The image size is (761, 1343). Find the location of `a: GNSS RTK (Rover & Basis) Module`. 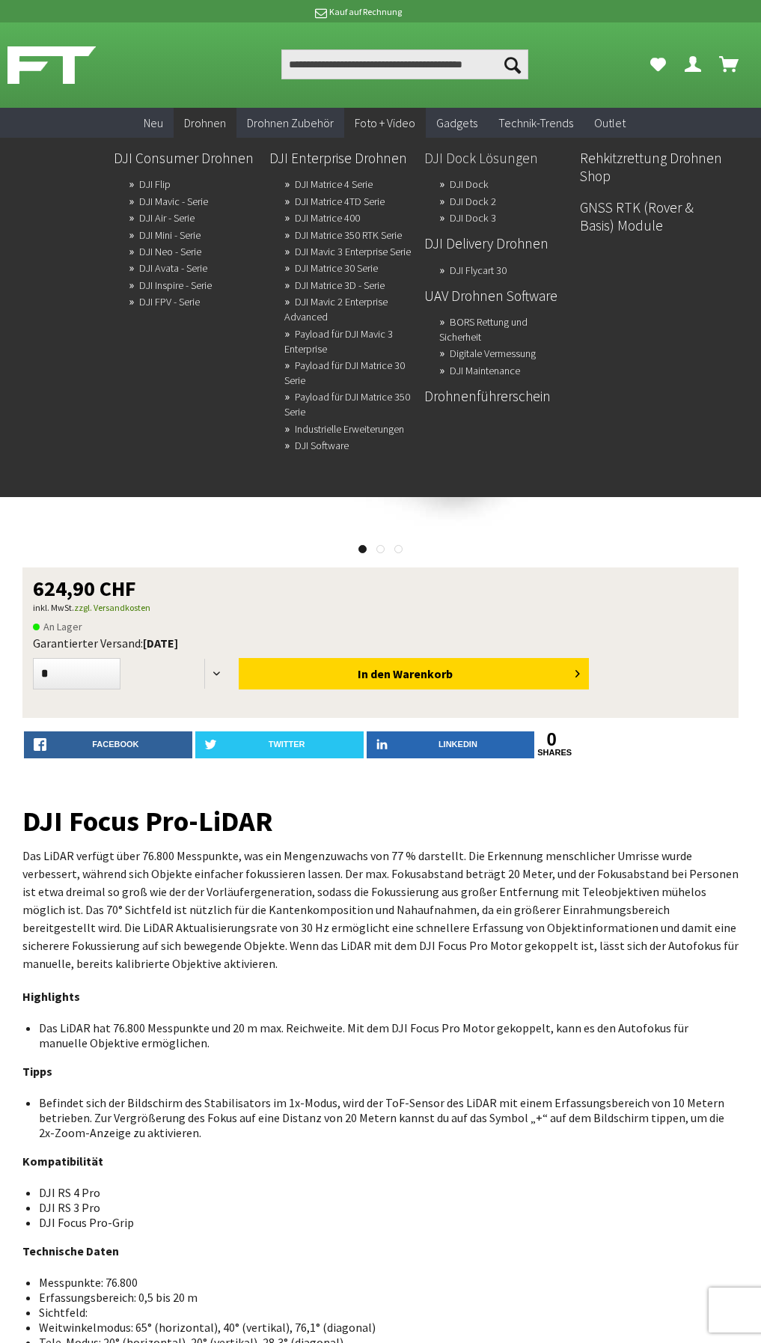

a: GNSS RTK (Rover & Basis) Module is located at coordinates (652, 216).